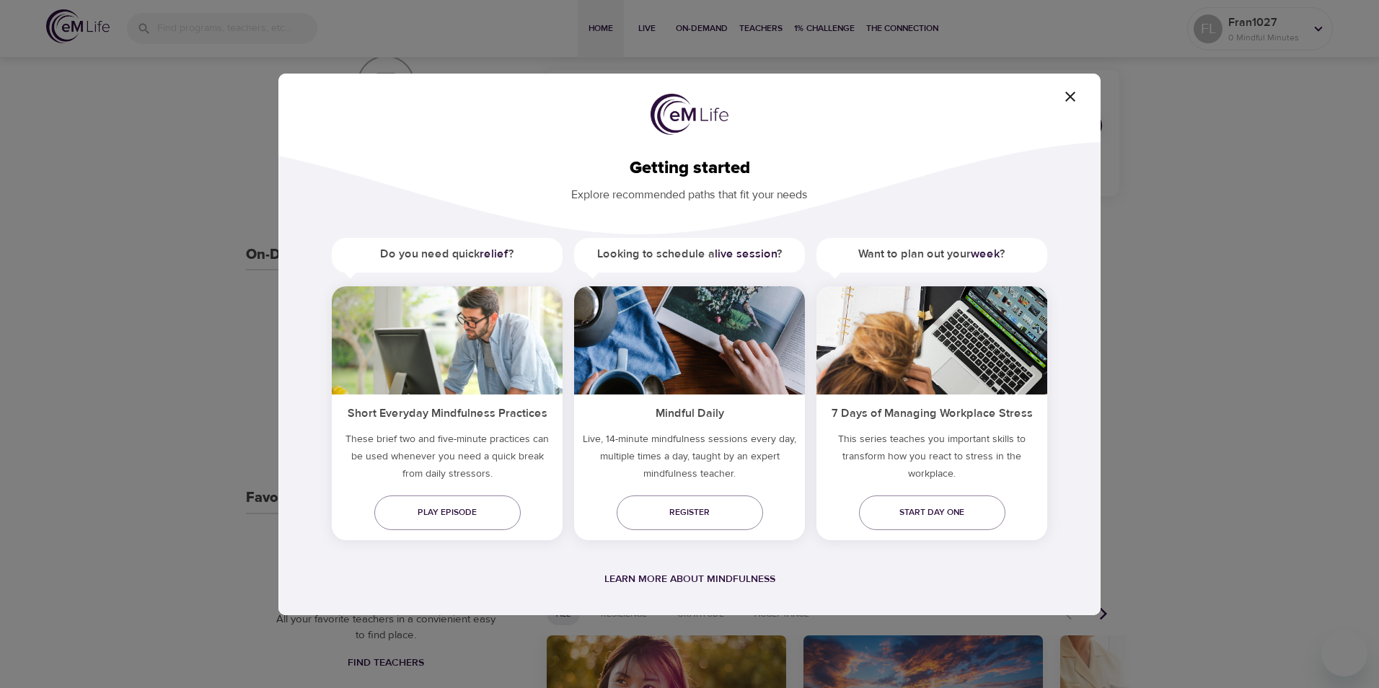 The width and height of the screenshot is (1379, 688). Describe the element at coordinates (447, 513) in the screenshot. I see `a: Play episode` at that location.